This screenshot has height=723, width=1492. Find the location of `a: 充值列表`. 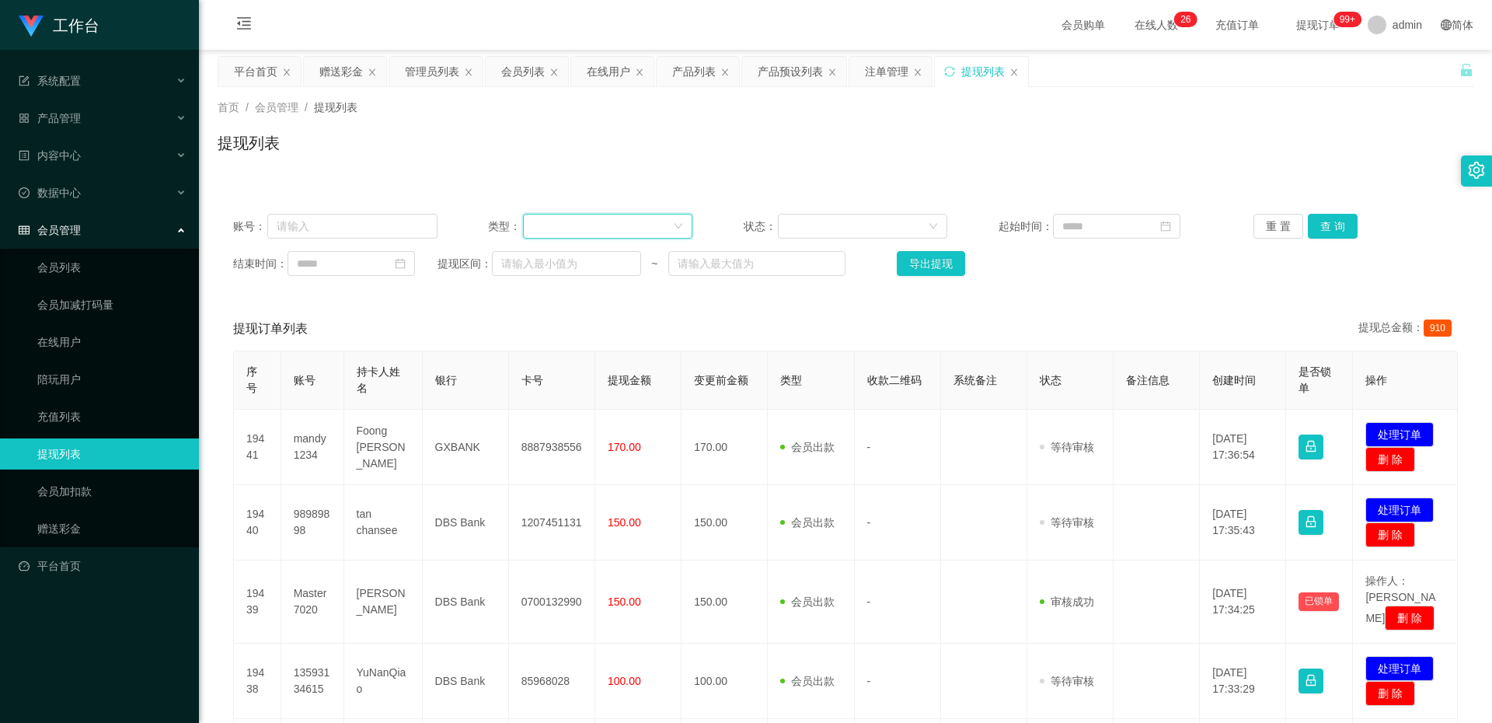

a: 充值列表 is located at coordinates (112, 416).